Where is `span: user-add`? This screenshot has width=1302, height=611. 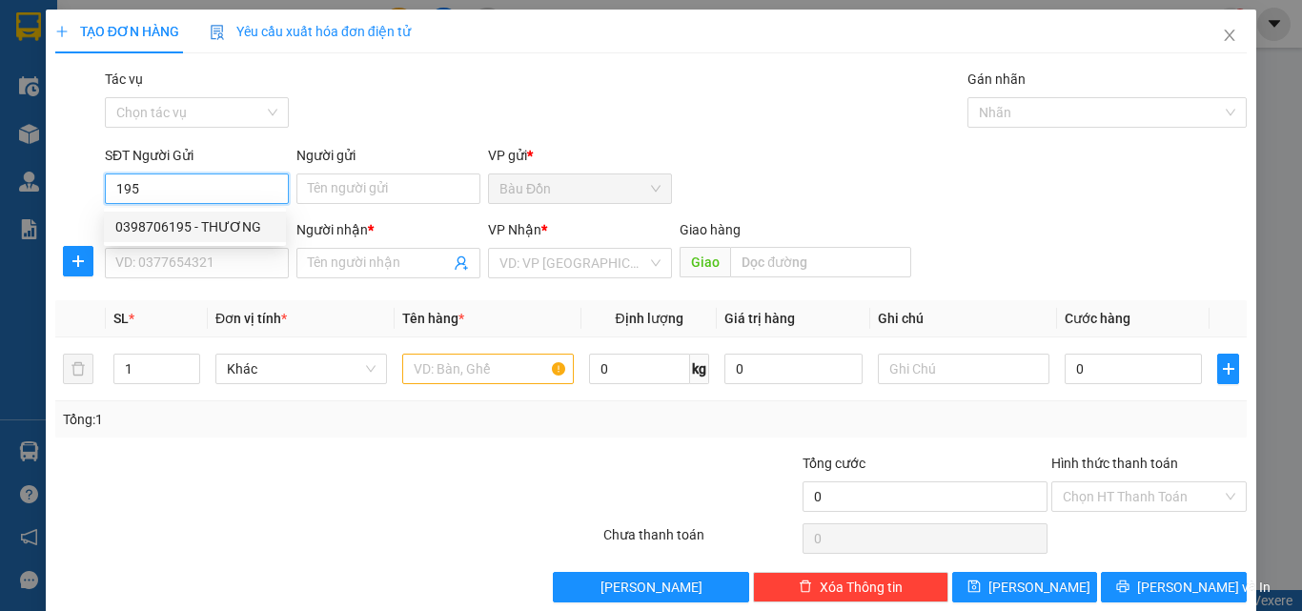
span: user-add is located at coordinates (461, 263).